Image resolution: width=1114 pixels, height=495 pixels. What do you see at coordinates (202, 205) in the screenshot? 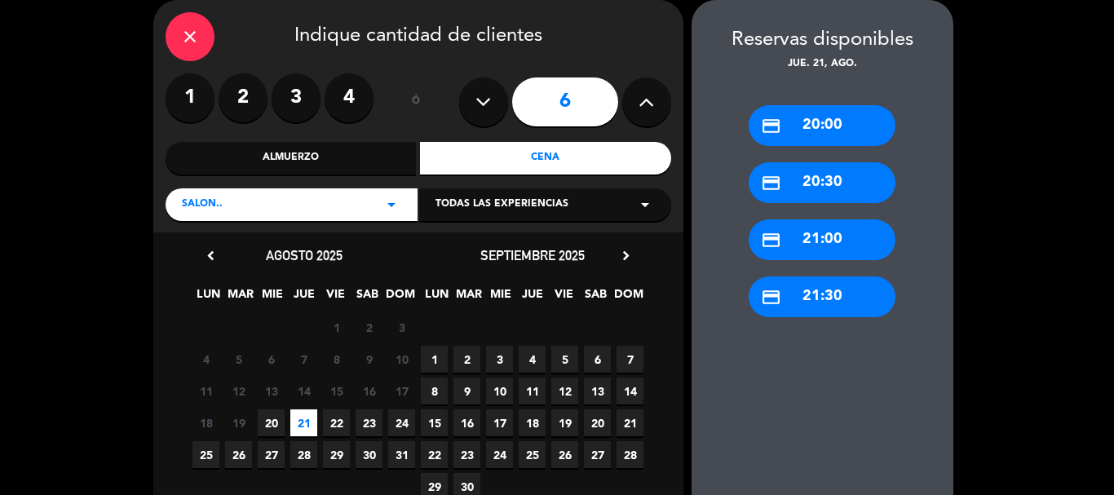
I see `span: SALON..` at bounding box center [202, 205].